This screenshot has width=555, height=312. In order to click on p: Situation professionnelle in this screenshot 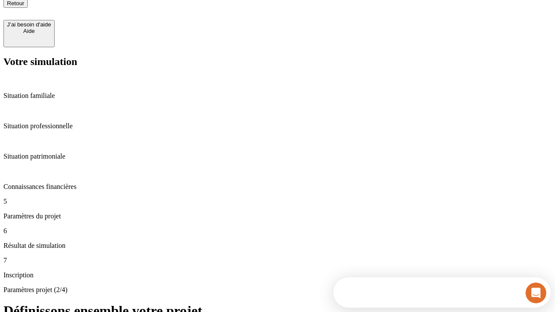, I will do `click(277, 126)`.